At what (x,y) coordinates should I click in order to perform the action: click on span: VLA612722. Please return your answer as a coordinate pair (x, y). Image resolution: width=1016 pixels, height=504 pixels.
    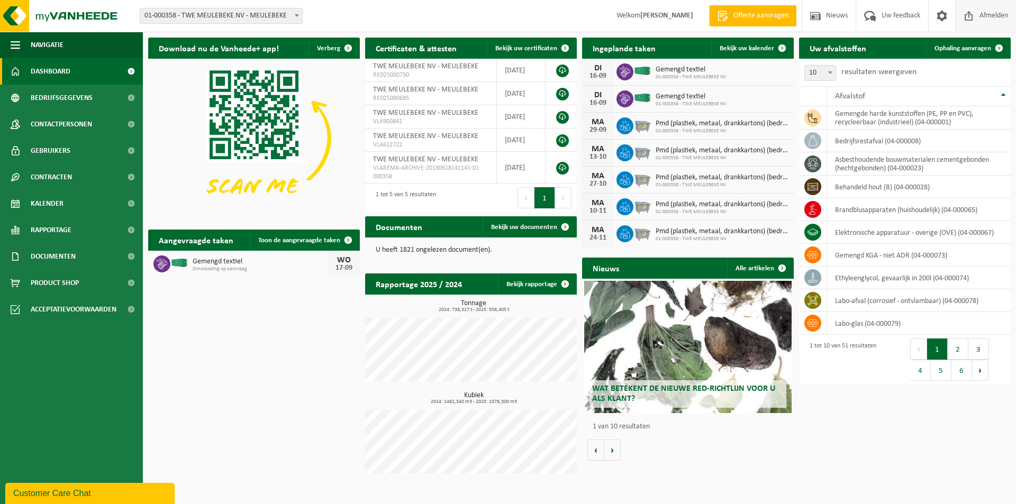
    Looking at the image, I should click on (431, 145).